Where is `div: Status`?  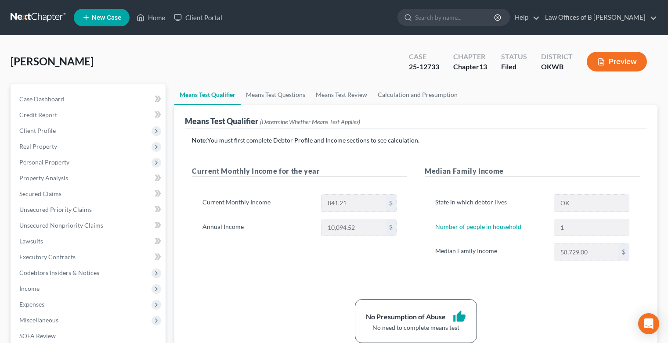
div: Status is located at coordinates (514, 57).